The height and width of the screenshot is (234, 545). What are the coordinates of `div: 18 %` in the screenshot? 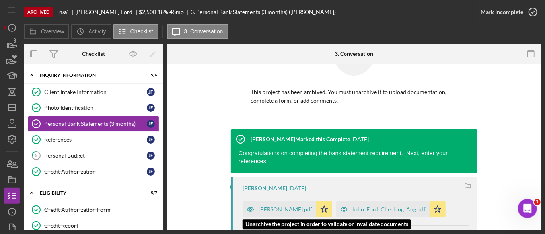 It's located at (163, 12).